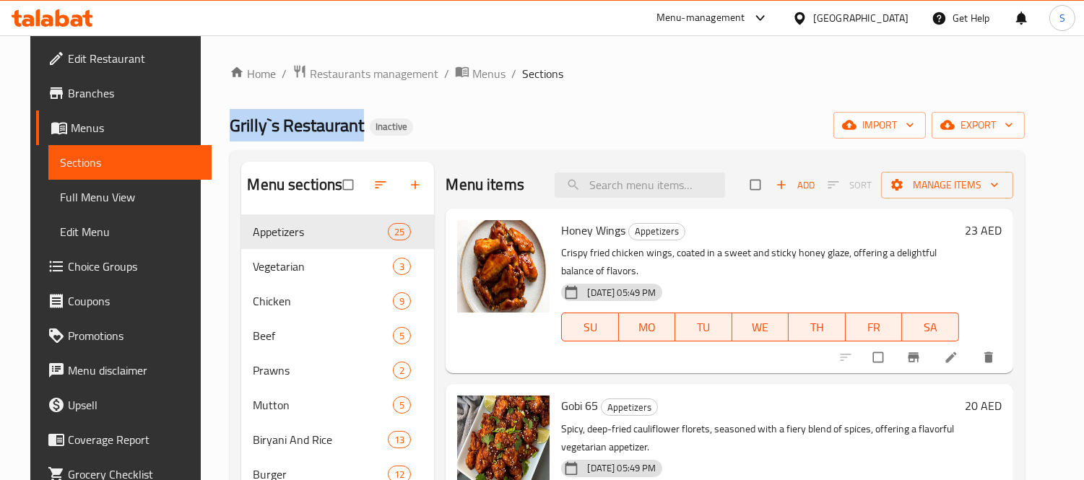 The image size is (1084, 480). I want to click on div: Mutton5, so click(337, 405).